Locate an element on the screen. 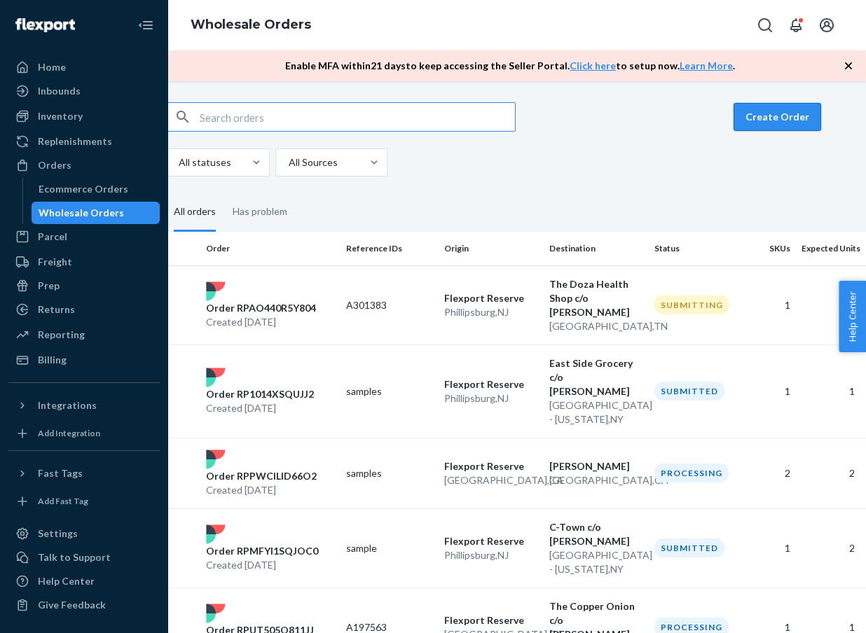 The height and width of the screenshot is (633, 866). a: Talk to Support is located at coordinates (84, 558).